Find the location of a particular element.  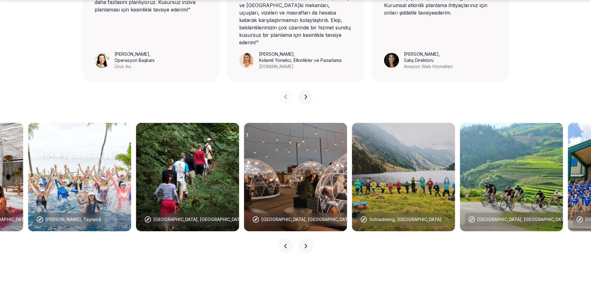

img: Hanoi, Vietnam is located at coordinates (511, 177).